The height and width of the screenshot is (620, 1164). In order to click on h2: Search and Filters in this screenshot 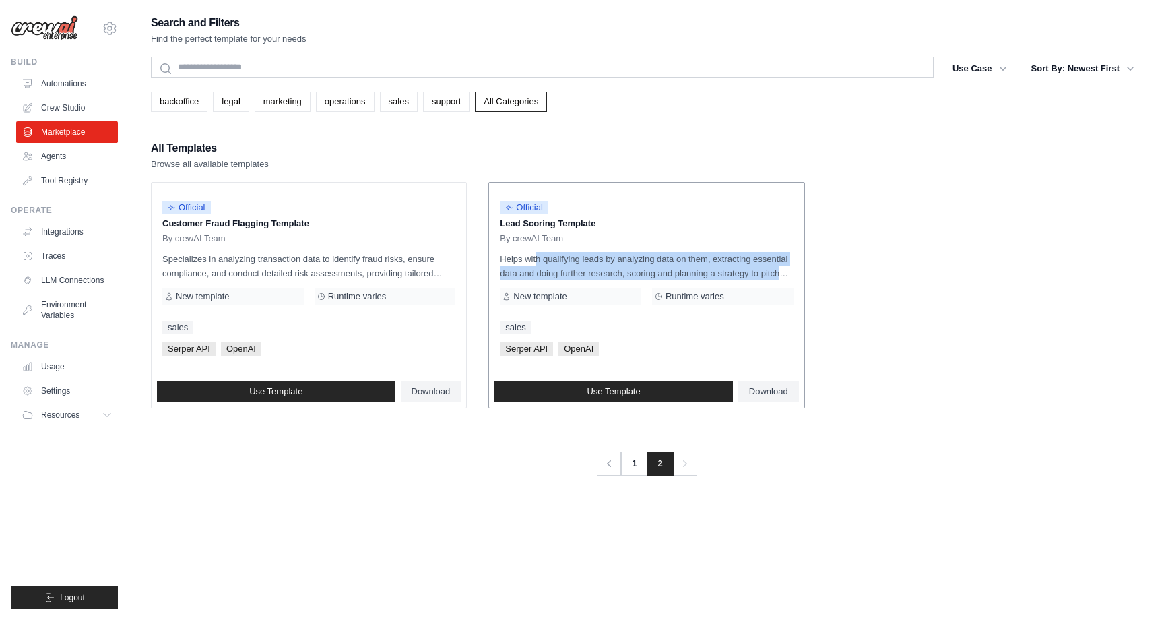, I will do `click(228, 23)`.